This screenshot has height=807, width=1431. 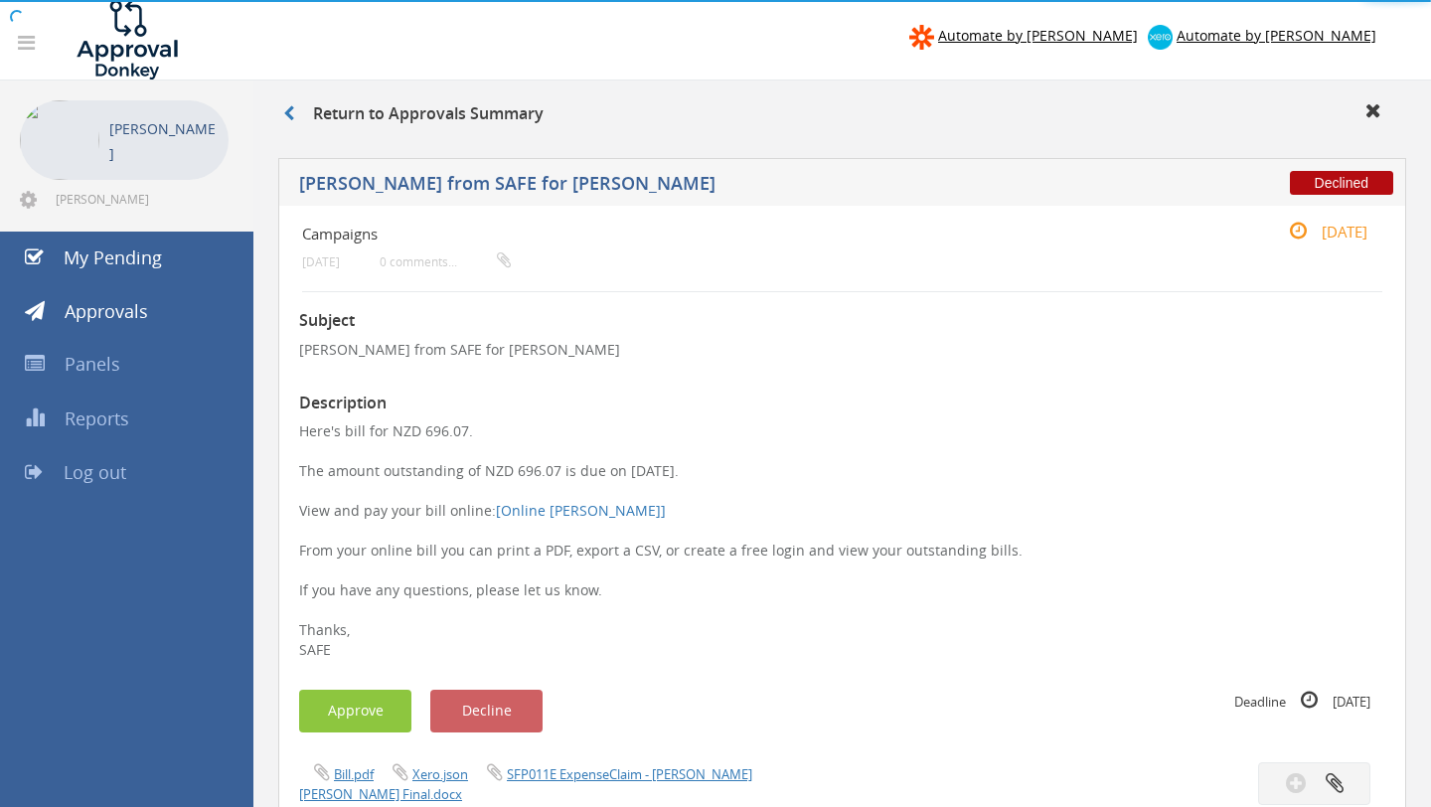 What do you see at coordinates (921, 37) in the screenshot?
I see `img: zapier-logomark.png` at bounding box center [921, 37].